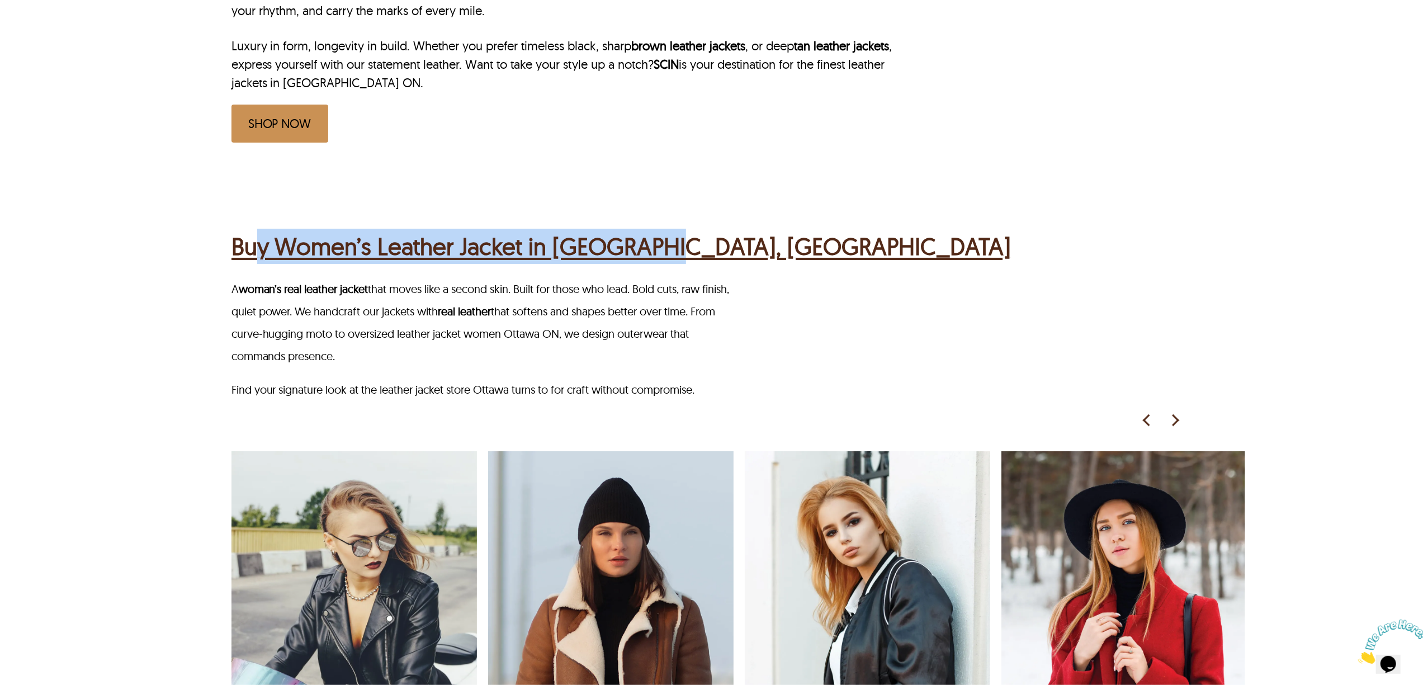 Image resolution: width=1423 pixels, height=685 pixels. Describe the element at coordinates (842, 46) in the screenshot. I see `a: tan leather jackets` at that location.